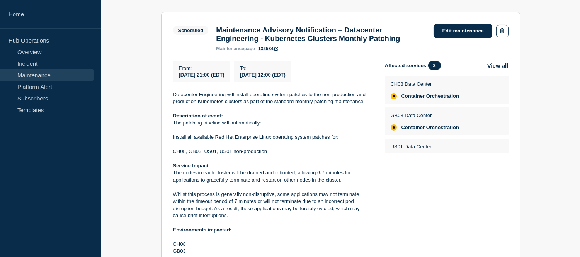 The height and width of the screenshot is (257, 580). Describe the element at coordinates (463, 31) in the screenshot. I see `a: Edit maintenance` at that location.